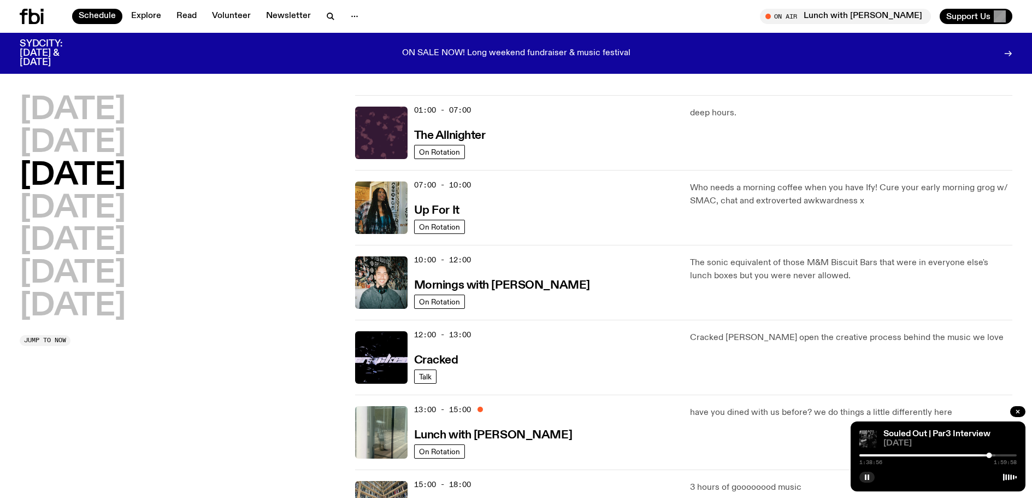 This screenshot has height=498, width=1032. What do you see at coordinates (381, 208) in the screenshot?
I see `a: Ify - a Brown Skin girl with black braided twists, looking up to the side with her tongue stickin...` at bounding box center [381, 208].